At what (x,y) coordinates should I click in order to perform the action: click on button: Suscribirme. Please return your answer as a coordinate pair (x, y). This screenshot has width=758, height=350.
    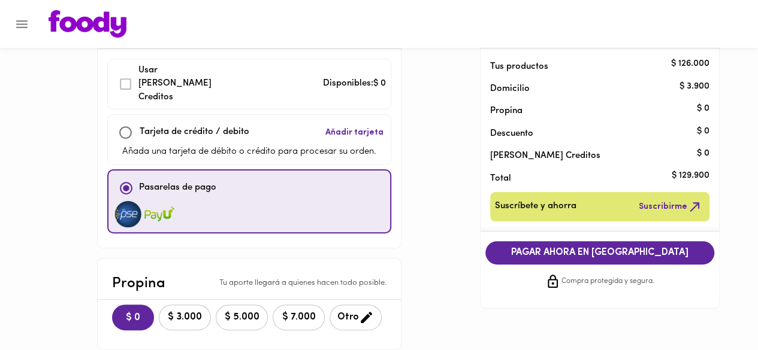
    Looking at the image, I should click on (670, 207).